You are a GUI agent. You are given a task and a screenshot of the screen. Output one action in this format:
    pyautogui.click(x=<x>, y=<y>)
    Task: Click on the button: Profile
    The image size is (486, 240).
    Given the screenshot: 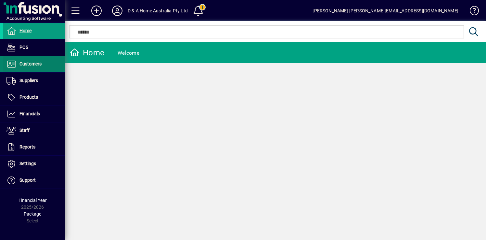 What is the action you would take?
    pyautogui.click(x=117, y=11)
    